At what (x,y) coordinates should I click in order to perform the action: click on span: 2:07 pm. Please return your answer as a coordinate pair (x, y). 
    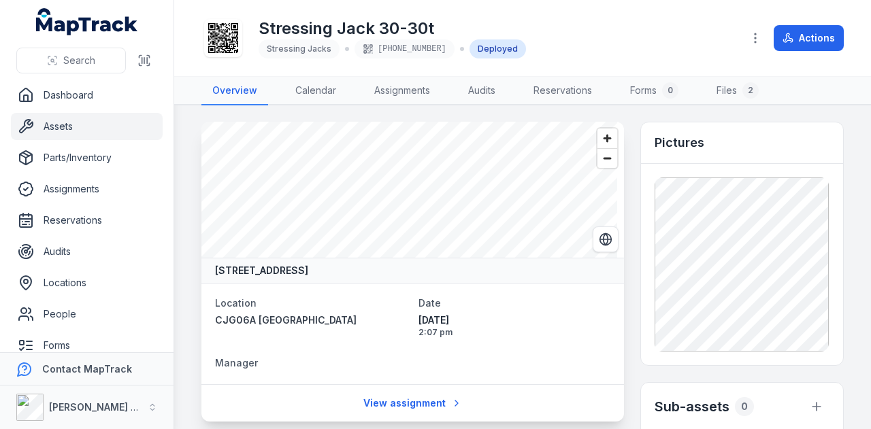
    Looking at the image, I should click on (514, 333).